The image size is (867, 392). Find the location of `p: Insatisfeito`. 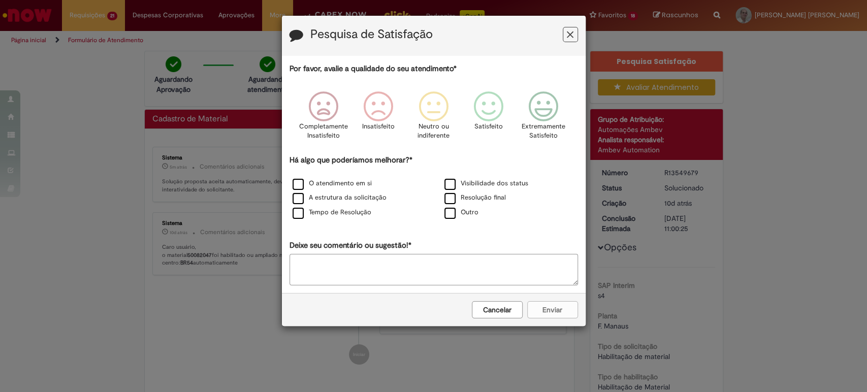

p: Insatisfeito is located at coordinates (378, 126).